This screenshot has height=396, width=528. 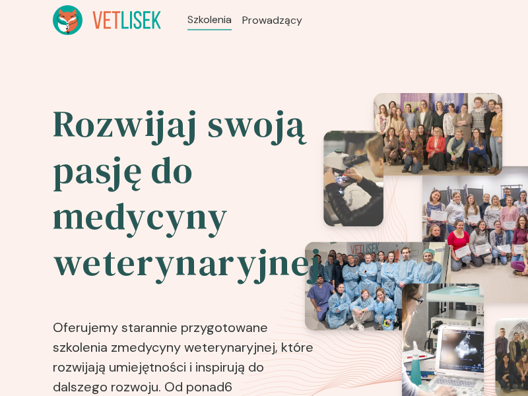 I want to click on h2: Rozwijaj swoją pasję do medycyny weterynaryjnej, so click(x=187, y=193).